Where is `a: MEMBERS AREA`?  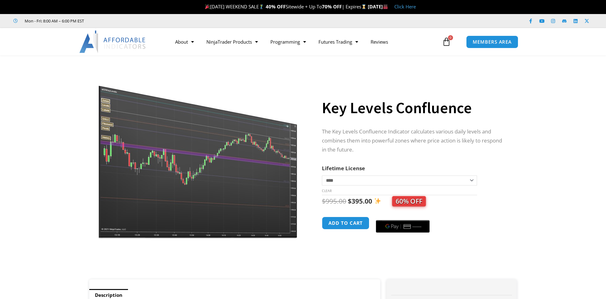
a: MEMBERS AREA is located at coordinates (492, 42).